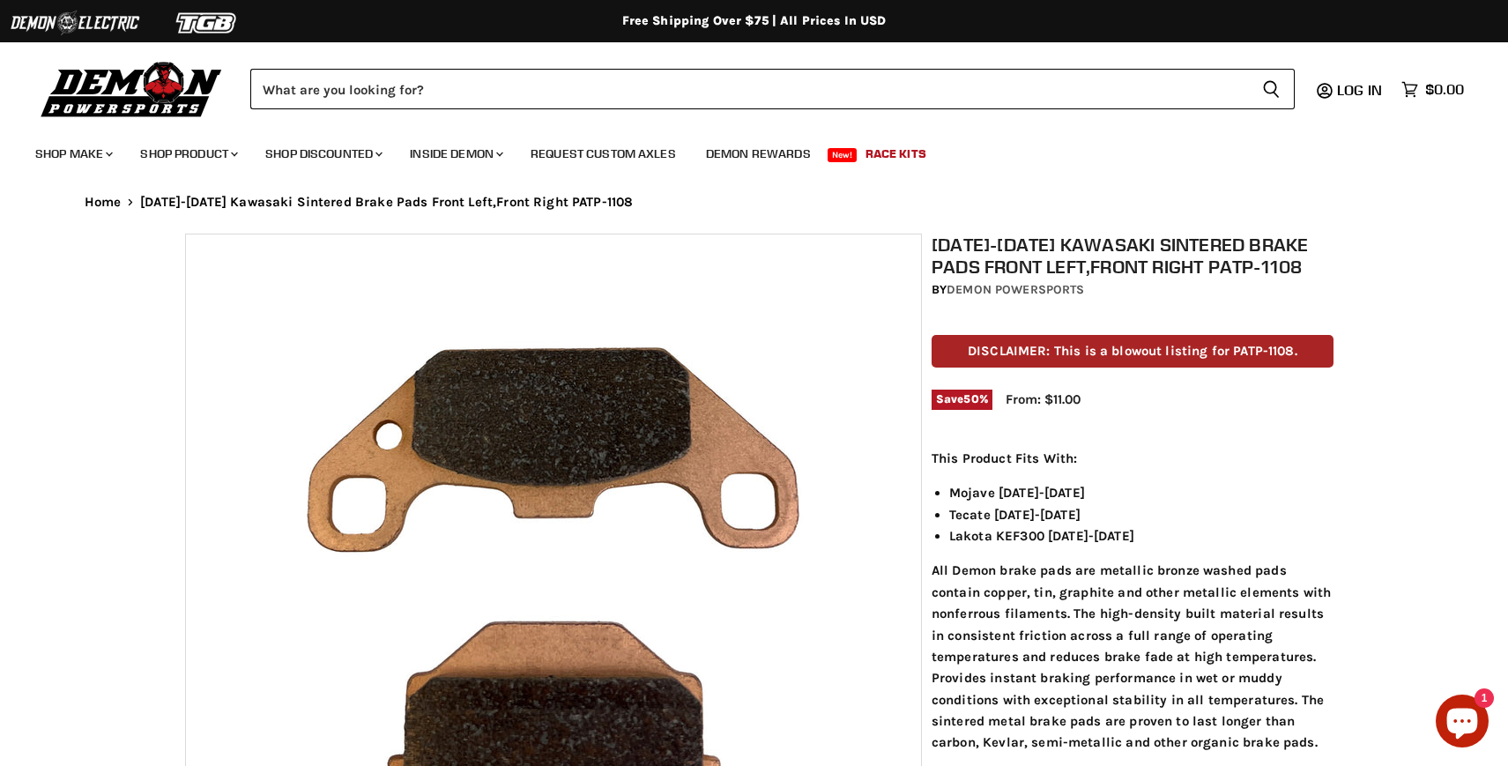 This screenshot has height=766, width=1508. I want to click on ul: Main menu, so click(740, 150).